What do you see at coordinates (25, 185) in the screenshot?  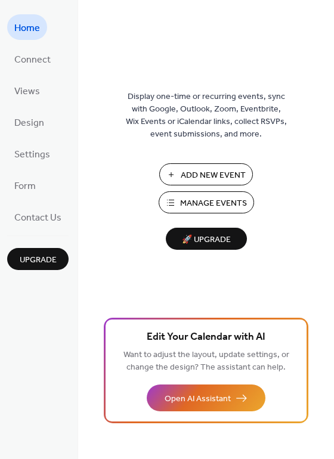 I see `a: Form` at bounding box center [25, 185].